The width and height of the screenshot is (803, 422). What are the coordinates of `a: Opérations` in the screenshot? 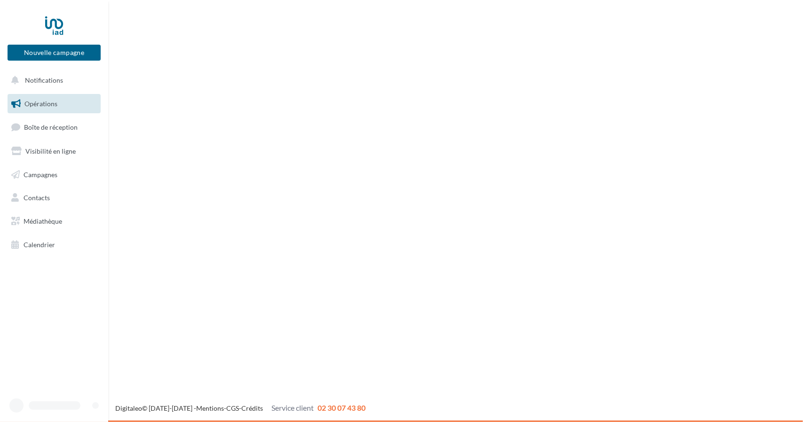 It's located at (54, 104).